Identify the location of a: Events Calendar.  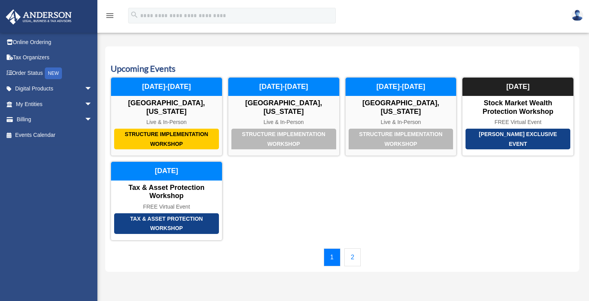
(53, 135).